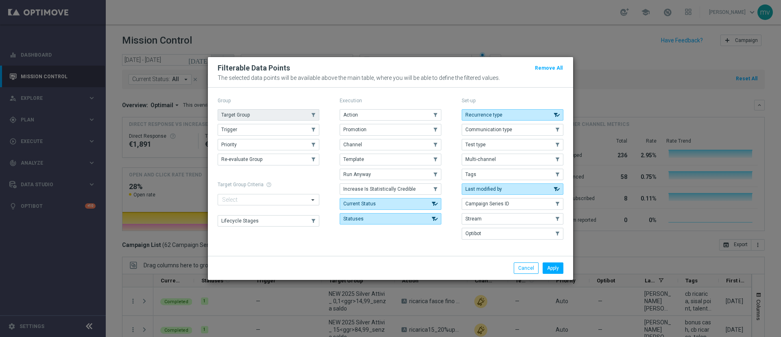 The height and width of the screenshot is (337, 781). Describe the element at coordinates (488, 204) in the screenshot. I see `span: Campaign Series ID` at that location.